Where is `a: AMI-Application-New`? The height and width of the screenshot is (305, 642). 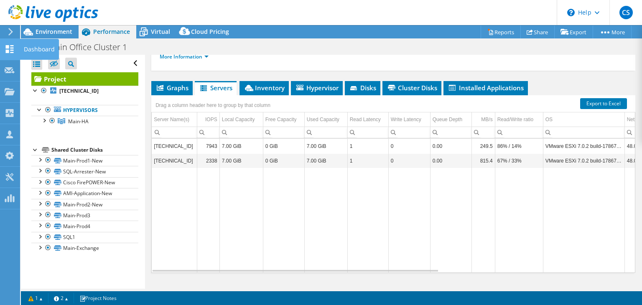
a: AMI-Application-New is located at coordinates (85, 193).